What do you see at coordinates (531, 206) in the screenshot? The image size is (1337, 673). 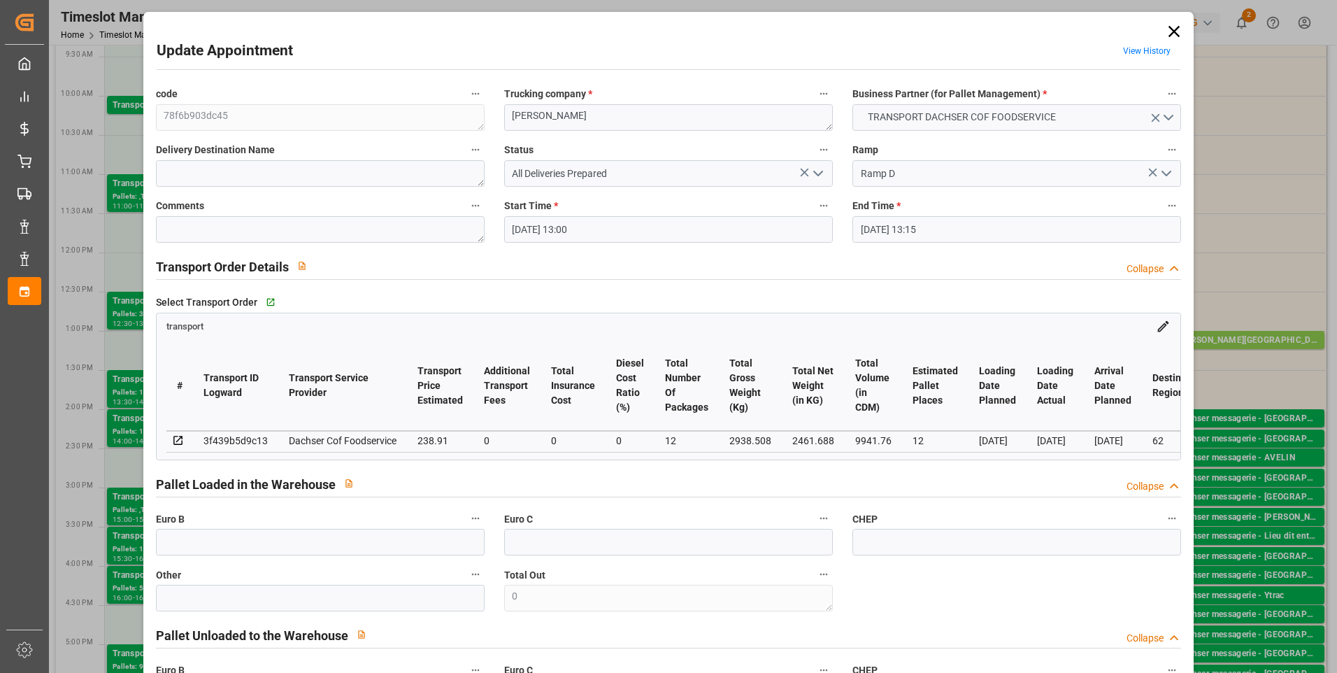 I see `span: Start Time` at bounding box center [531, 206].